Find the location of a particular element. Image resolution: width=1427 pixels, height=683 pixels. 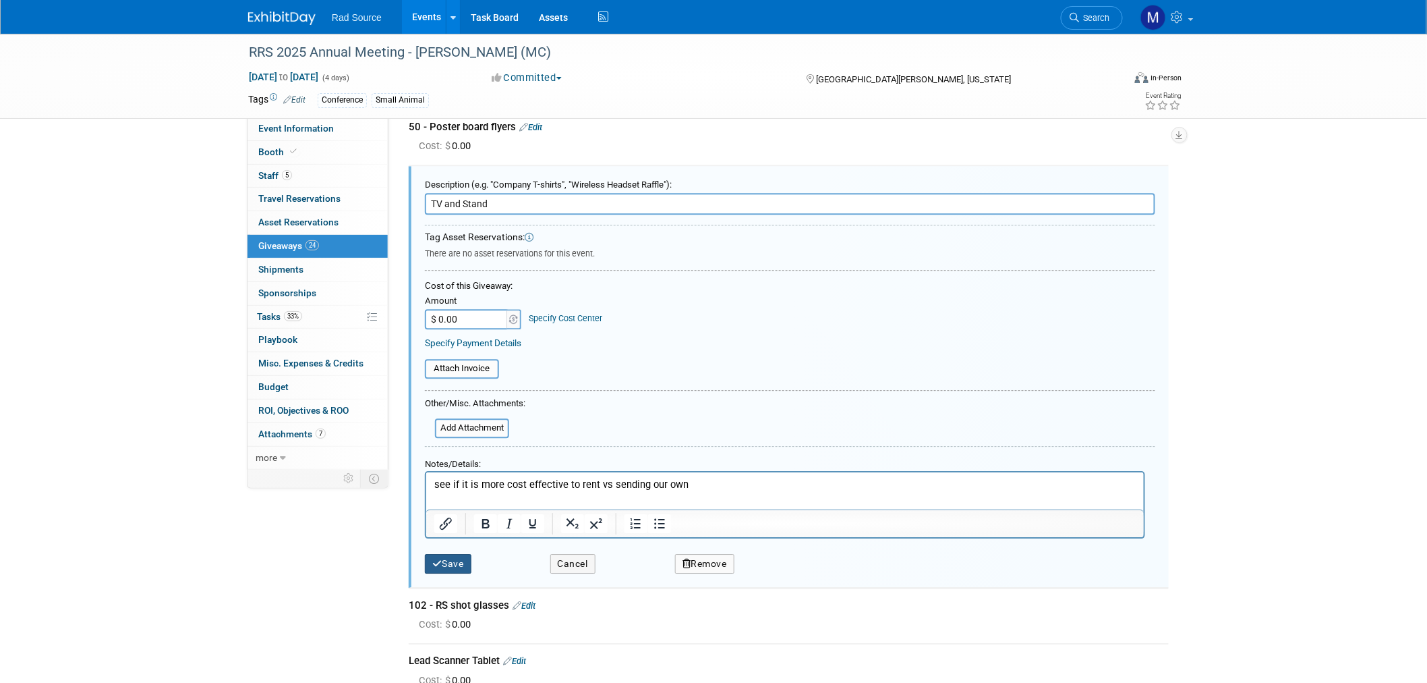

div: Amount is located at coordinates (474, 302).